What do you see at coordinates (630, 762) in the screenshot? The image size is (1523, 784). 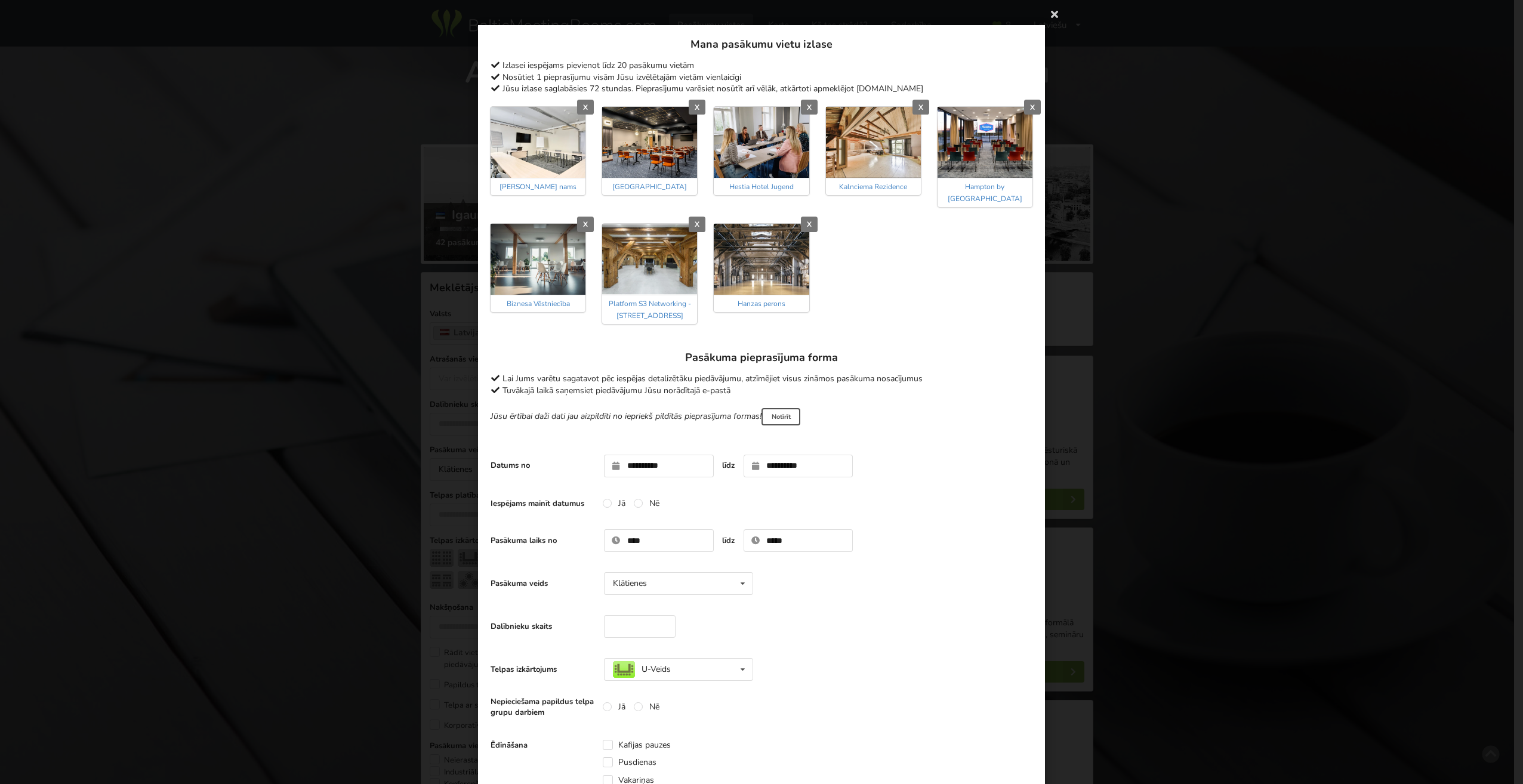 I see `label: Pusdienas` at bounding box center [630, 762].